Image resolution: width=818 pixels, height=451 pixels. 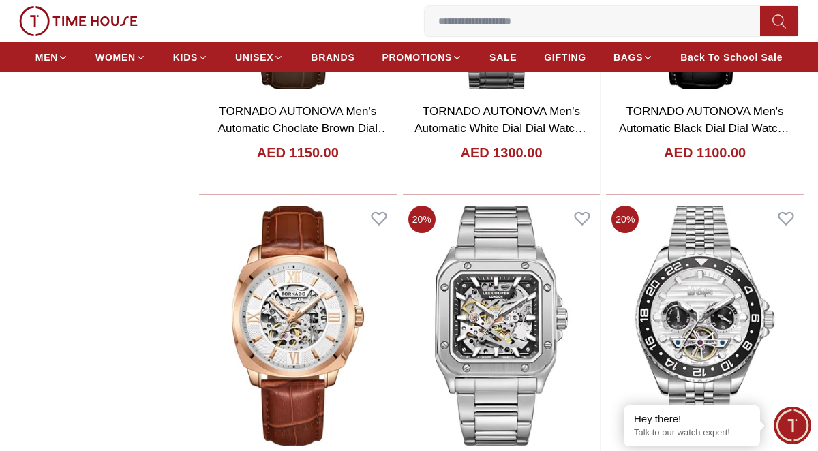 What do you see at coordinates (502, 326) in the screenshot?
I see `img: Lee Cooper Men's Automatic Black Dial Watch - LC08198.350` at bounding box center [502, 326].